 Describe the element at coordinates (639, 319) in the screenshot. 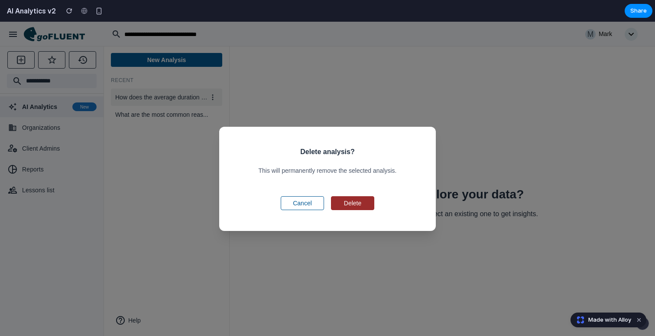

I see `button: Dismiss watermark` at that location.